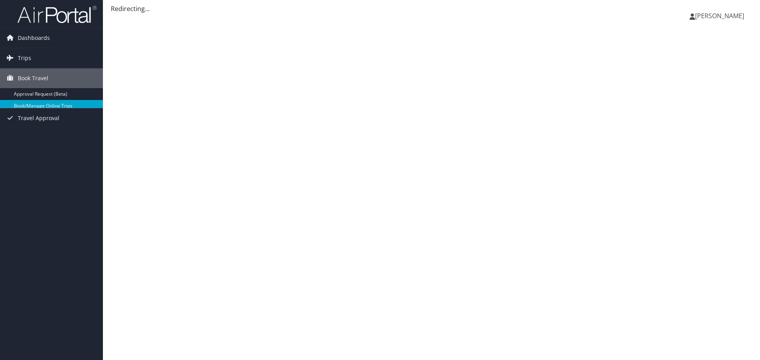  Describe the element at coordinates (431, 9) in the screenshot. I see `div: Redirecting...` at that location.